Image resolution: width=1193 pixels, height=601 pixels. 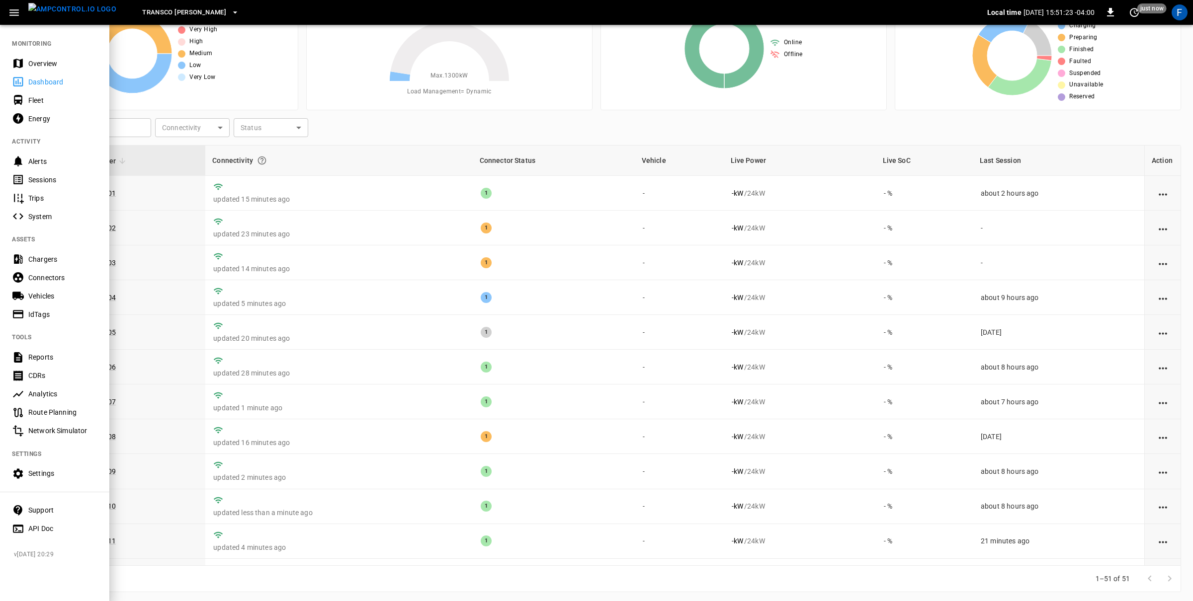 I want to click on div: Route Planning, so click(x=63, y=413).